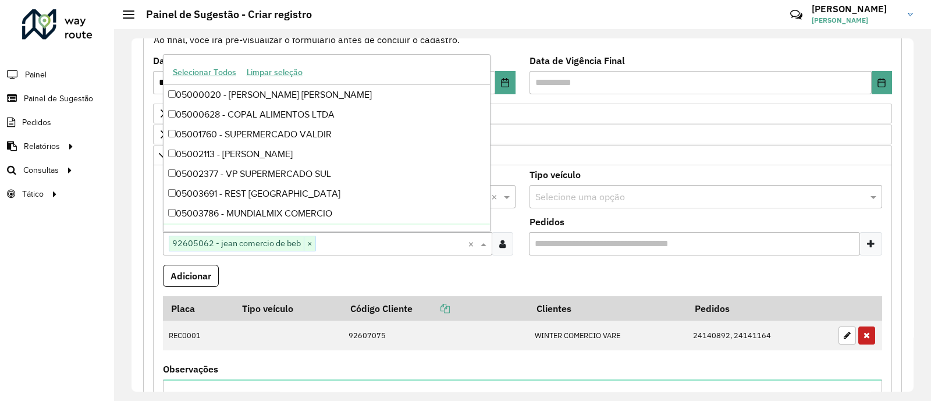 Image resolution: width=931 pixels, height=401 pixels. I want to click on label: Tipo veículo, so click(555, 175).